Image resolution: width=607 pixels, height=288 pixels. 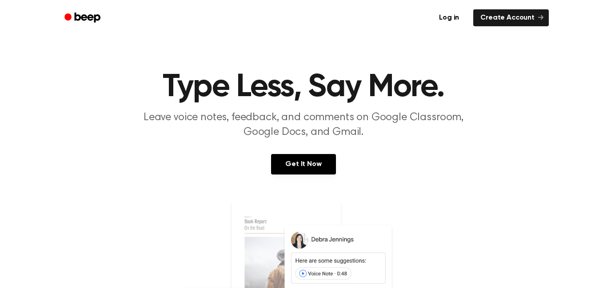 I want to click on h1: Type Less, Say More., so click(x=304, y=87).